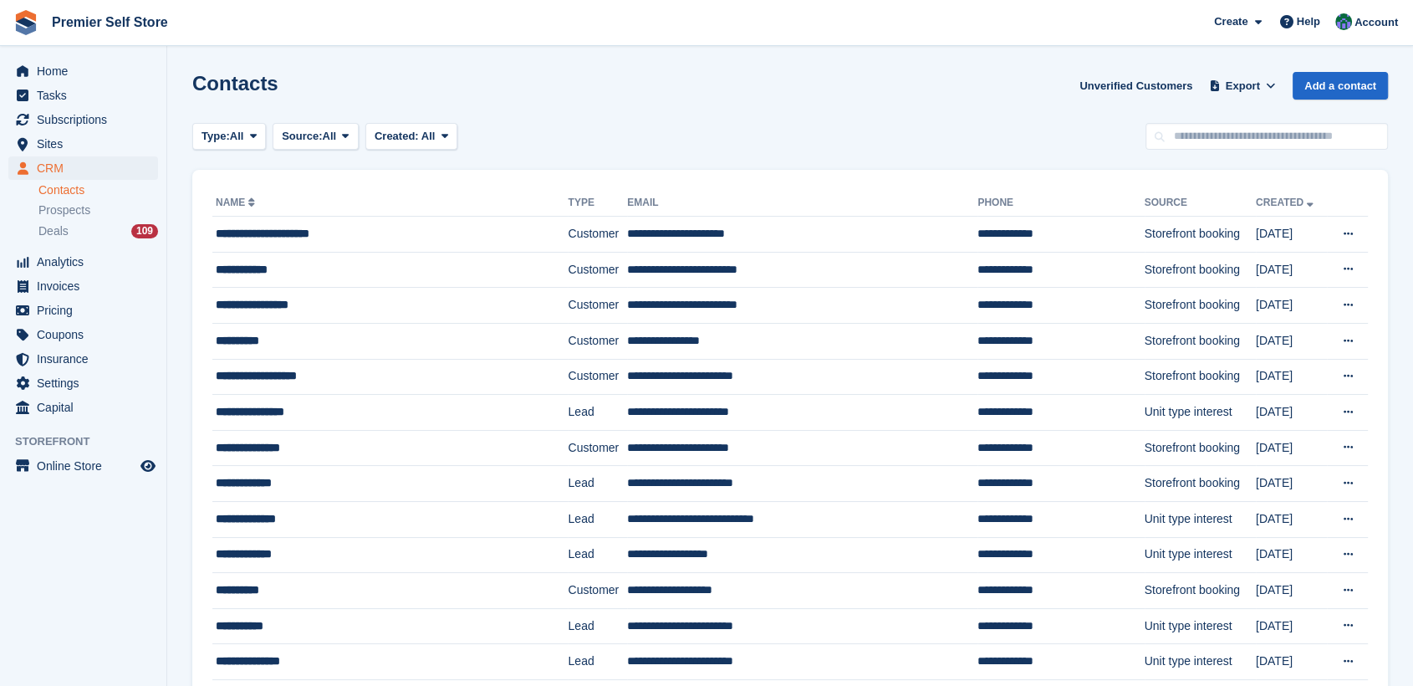 The image size is (1413, 686). Describe the element at coordinates (315, 136) in the screenshot. I see `button: Source: All` at that location.